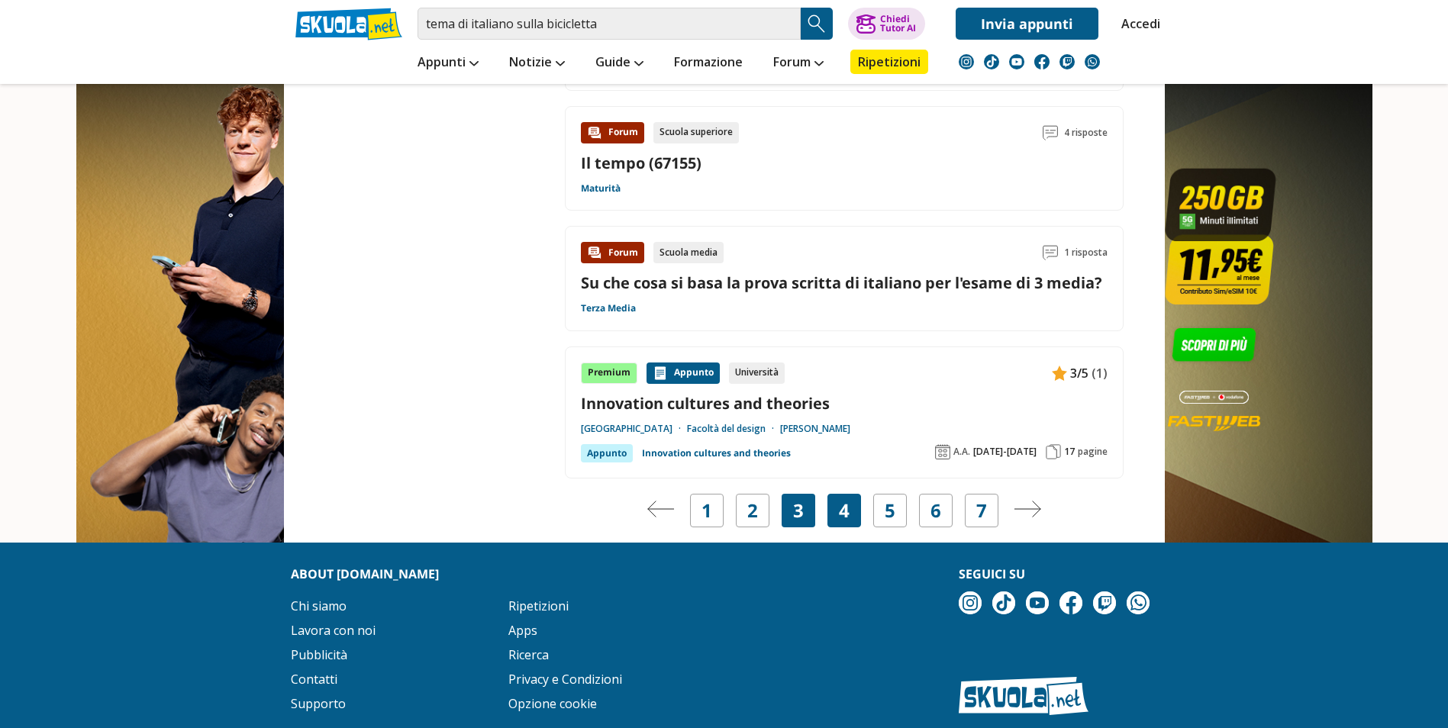 This screenshot has width=1448, height=728. Describe the element at coordinates (1099, 373) in the screenshot. I see `span: (1)` at that location.